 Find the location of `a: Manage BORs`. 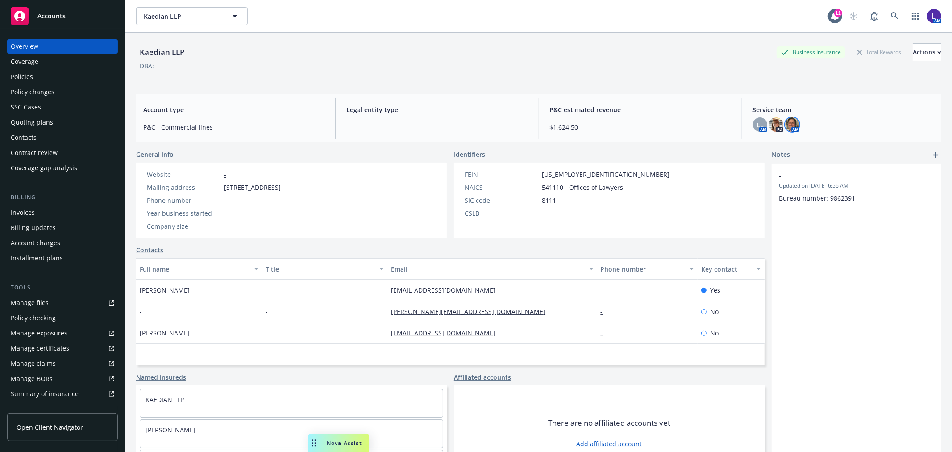

a: Manage BORs is located at coordinates (63, 379).